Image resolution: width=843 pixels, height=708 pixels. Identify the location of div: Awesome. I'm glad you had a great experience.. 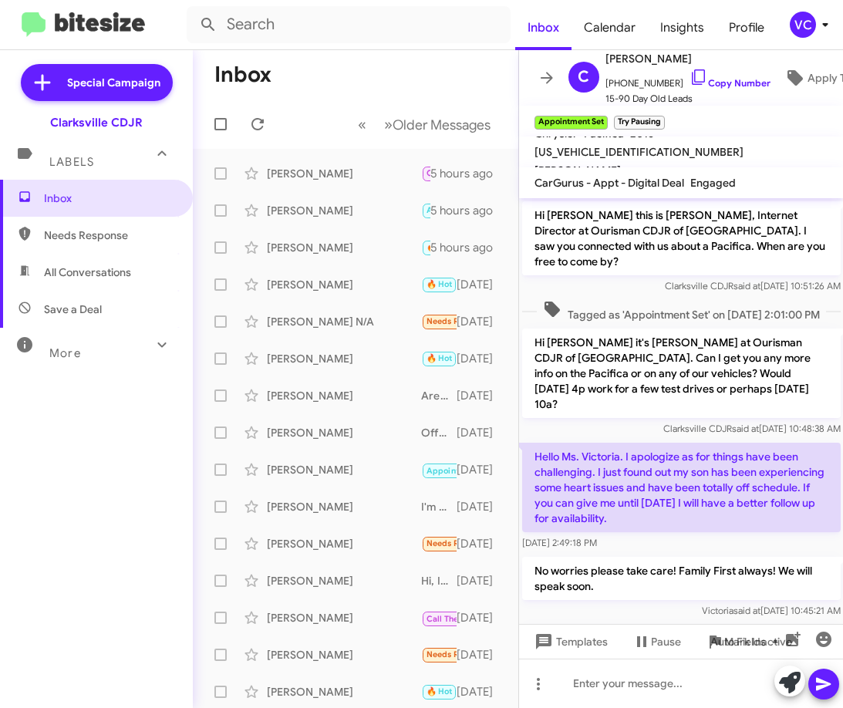
(426, 210).